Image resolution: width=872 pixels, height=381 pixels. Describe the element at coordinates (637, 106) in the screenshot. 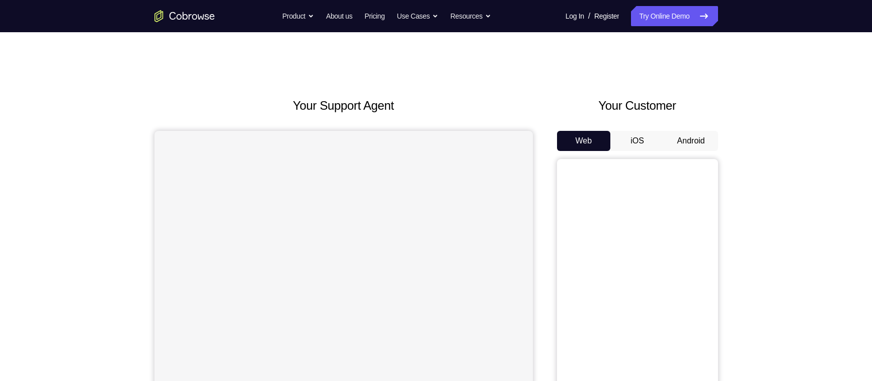

I see `h2: Your Customer` at that location.